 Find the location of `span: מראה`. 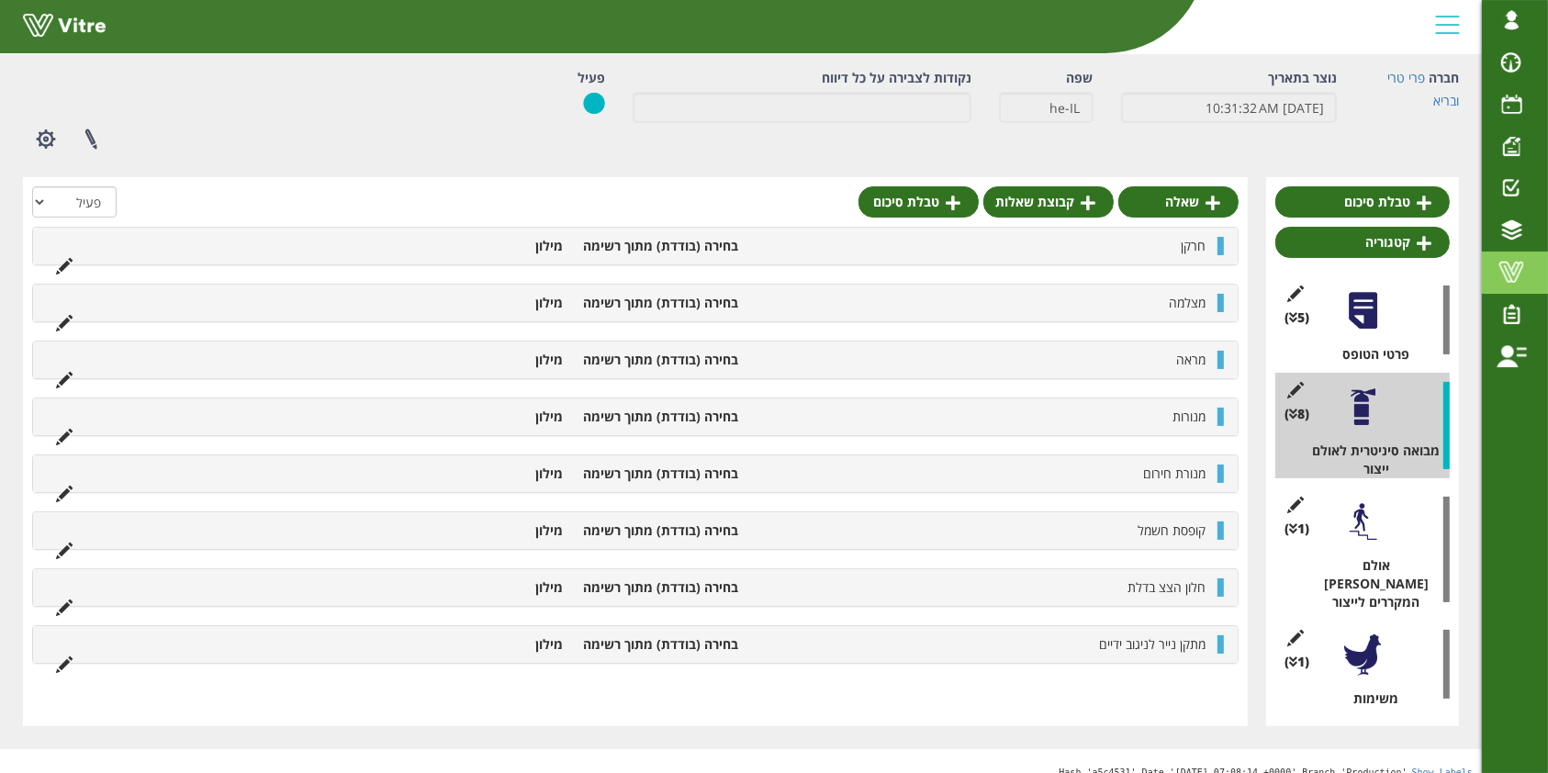

span: מראה is located at coordinates (1191, 359).